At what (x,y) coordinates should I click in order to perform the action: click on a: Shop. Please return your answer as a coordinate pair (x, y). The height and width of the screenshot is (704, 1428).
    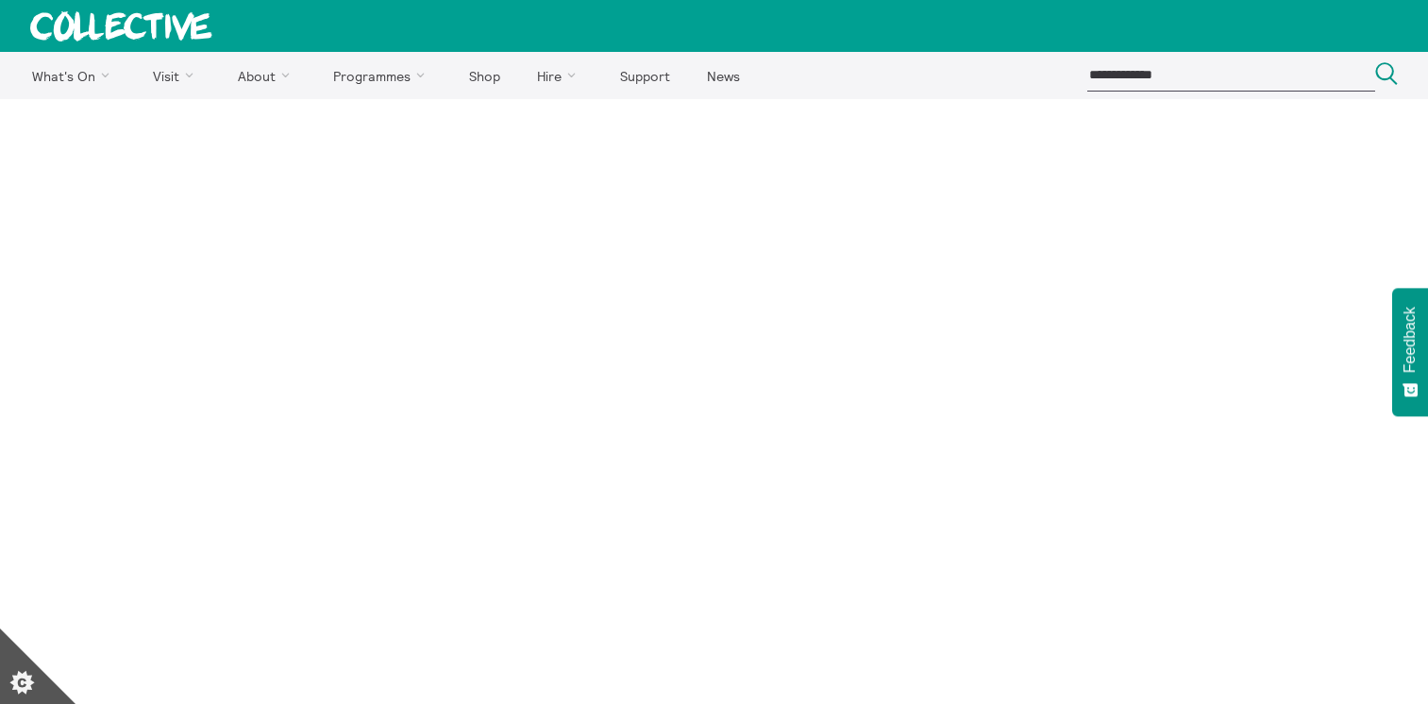
    Looking at the image, I should click on (484, 76).